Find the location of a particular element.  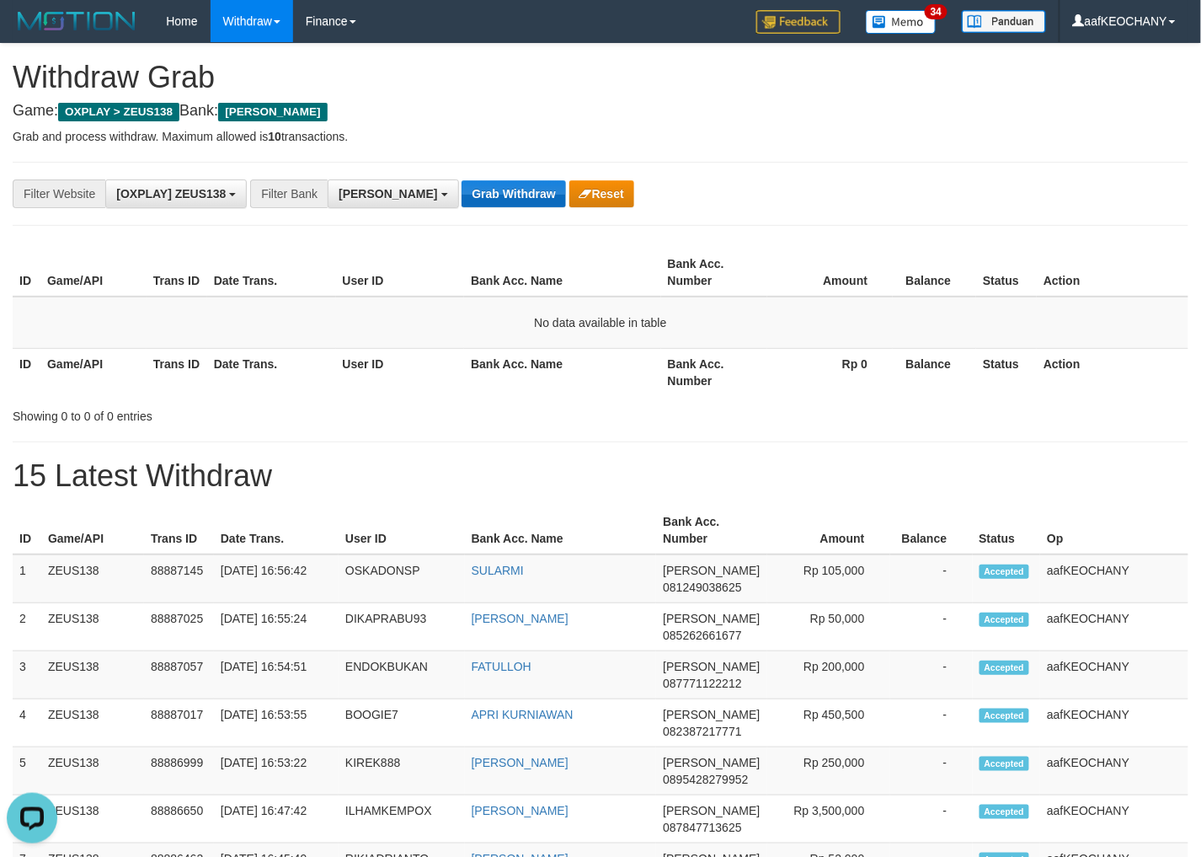

td: 88887145 is located at coordinates (179, 579).